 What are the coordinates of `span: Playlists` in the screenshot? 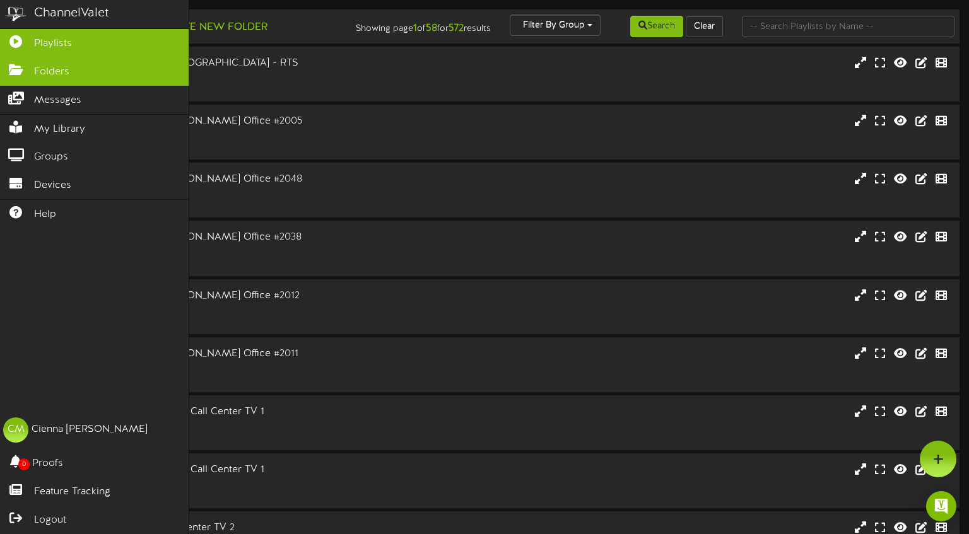 It's located at (53, 44).